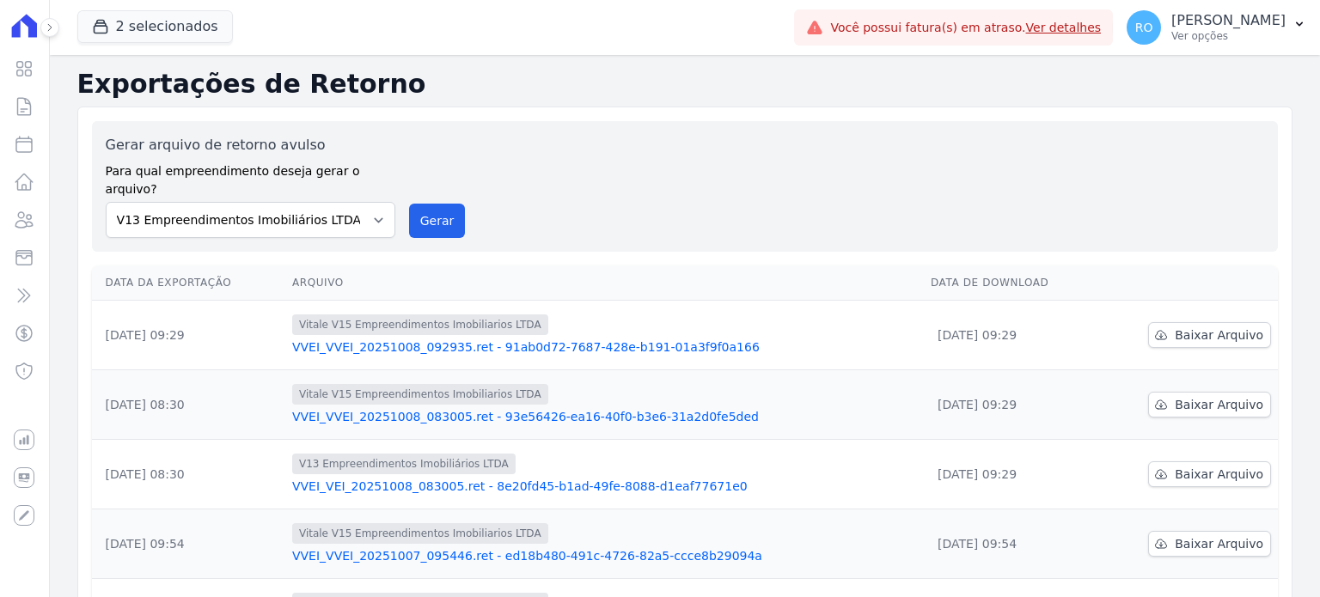 The image size is (1320, 597). Describe the element at coordinates (1144, 28) in the screenshot. I see `span: RO` at that location.